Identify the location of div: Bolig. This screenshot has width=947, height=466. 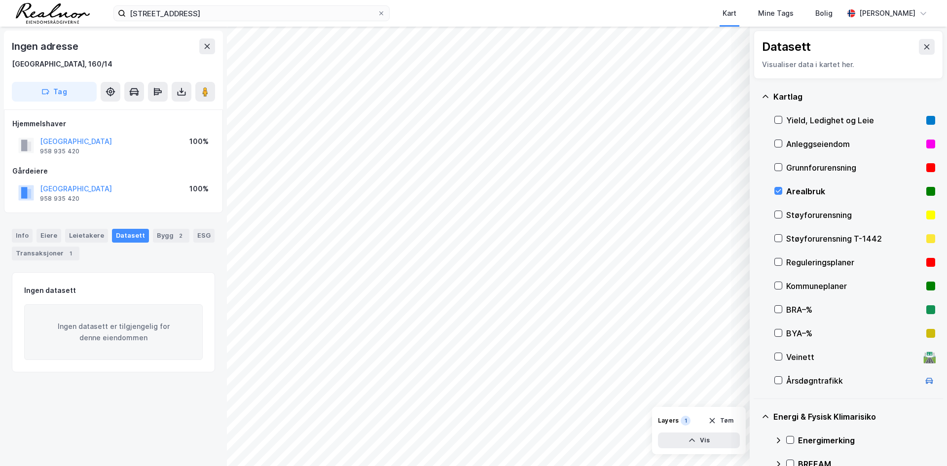
(823, 13).